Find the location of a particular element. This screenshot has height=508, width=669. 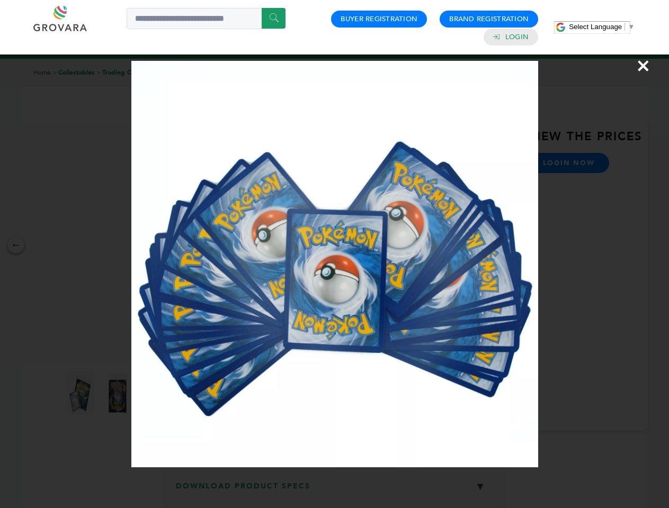

input: Search a product or brand... is located at coordinates (206, 19).